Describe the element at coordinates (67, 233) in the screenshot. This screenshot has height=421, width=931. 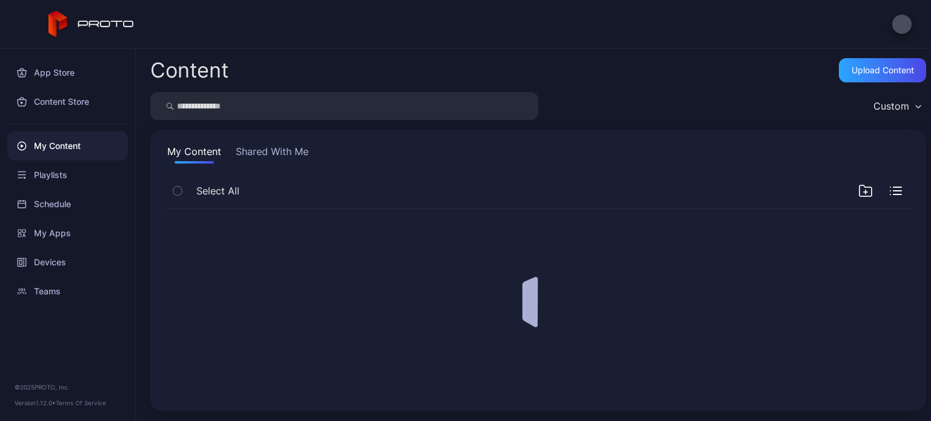
I see `div: My Apps` at that location.